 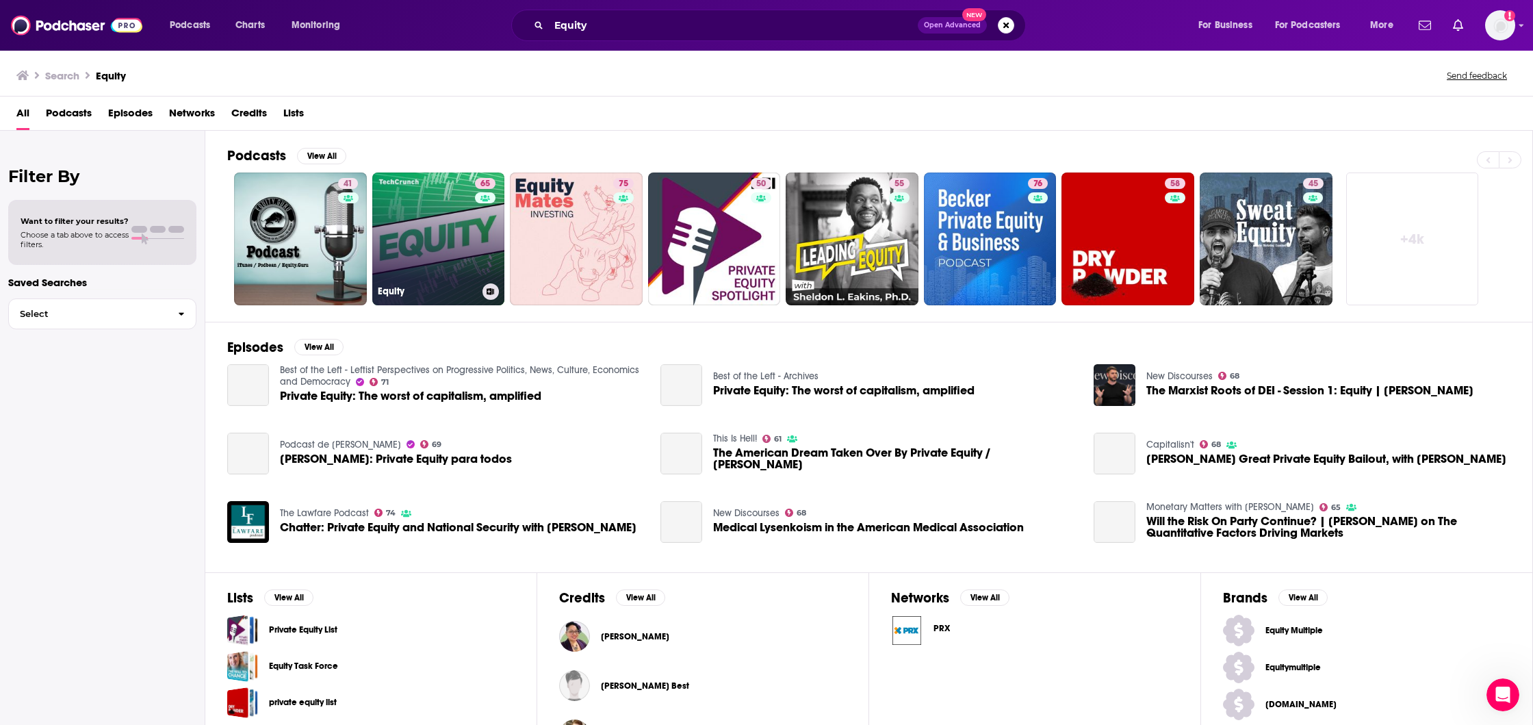 What do you see at coordinates (714, 239) in the screenshot?
I see `a: 50` at bounding box center [714, 239].